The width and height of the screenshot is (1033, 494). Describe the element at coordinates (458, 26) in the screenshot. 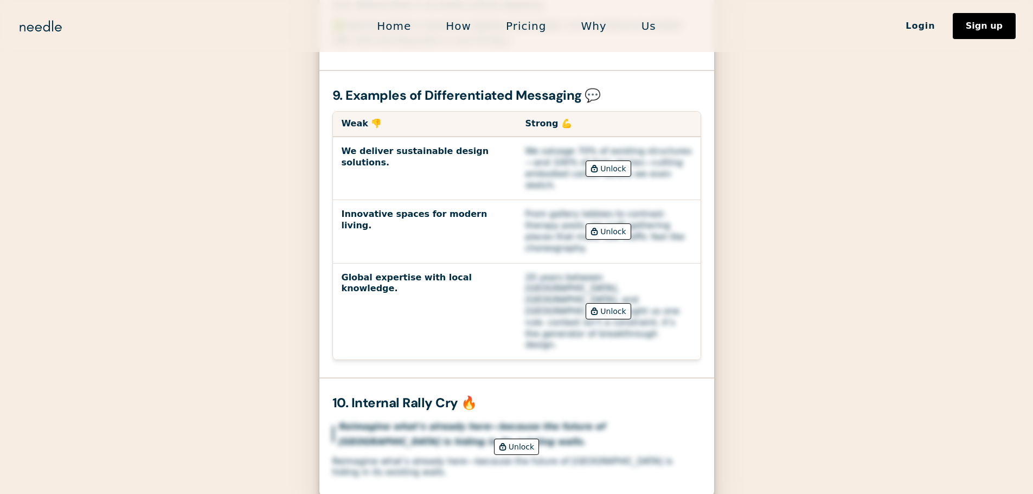

I see `a: How` at that location.